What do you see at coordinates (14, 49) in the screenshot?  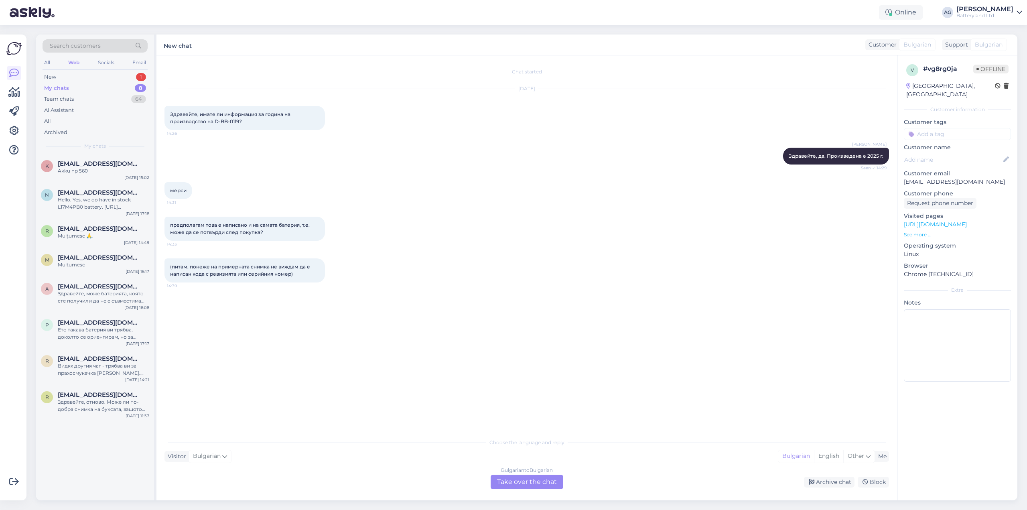 I see `img: Askly Logo` at bounding box center [14, 49].